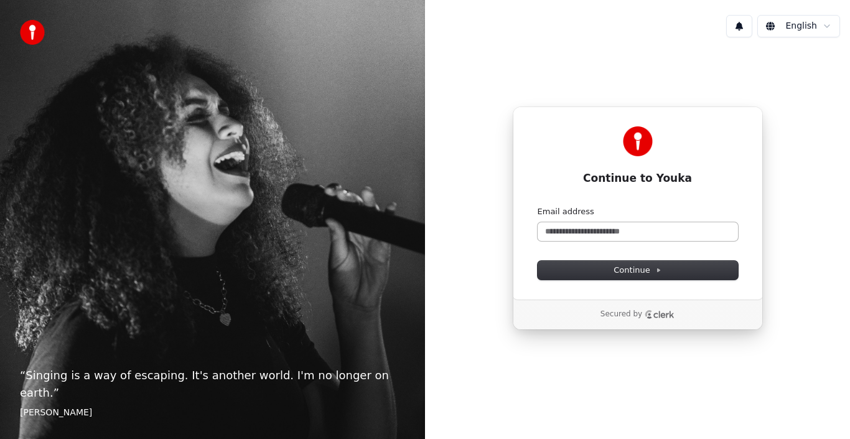 This screenshot has width=850, height=439. What do you see at coordinates (638, 179) in the screenshot?
I see `h1: Continue to Youka` at bounding box center [638, 179].